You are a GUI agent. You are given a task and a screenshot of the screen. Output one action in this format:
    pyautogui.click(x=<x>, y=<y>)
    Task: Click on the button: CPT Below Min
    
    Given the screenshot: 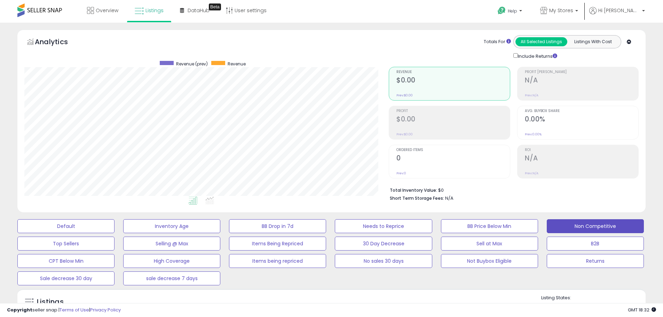 What is the action you would take?
    pyautogui.click(x=66, y=261)
    